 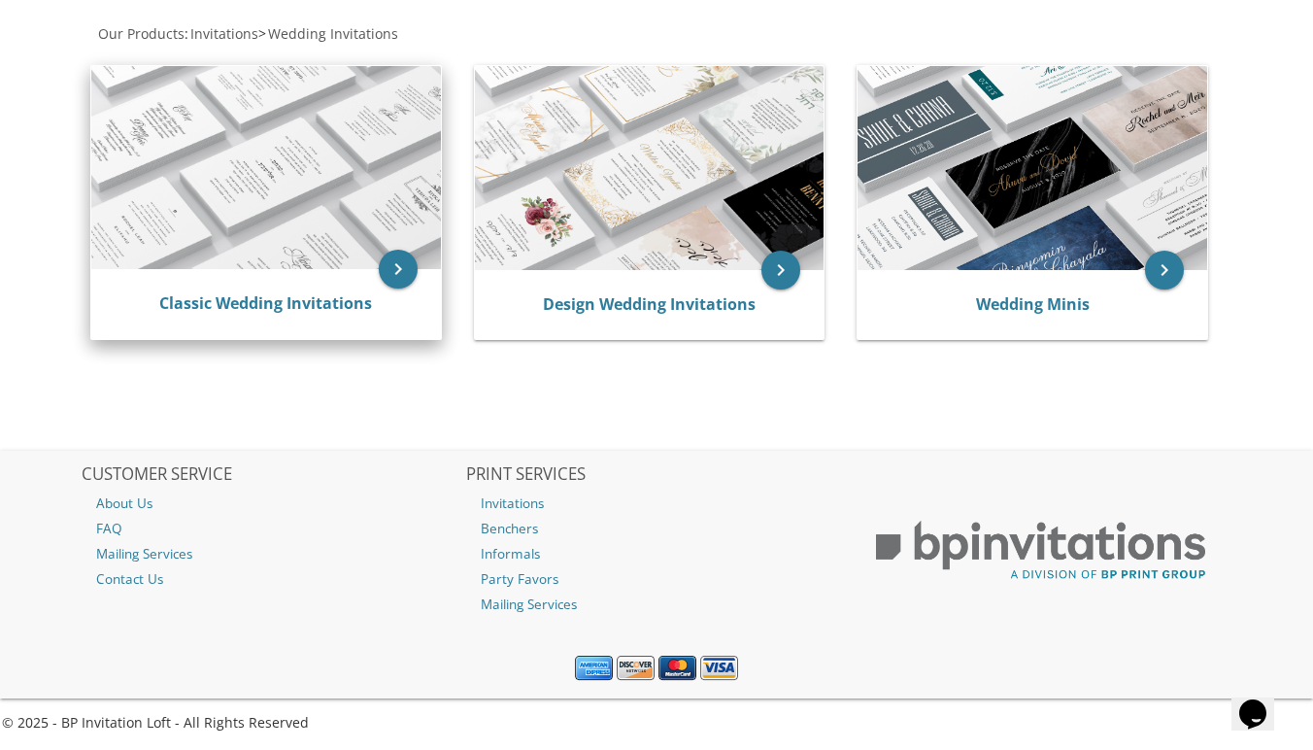 I want to click on span: Invitations, so click(x=224, y=33).